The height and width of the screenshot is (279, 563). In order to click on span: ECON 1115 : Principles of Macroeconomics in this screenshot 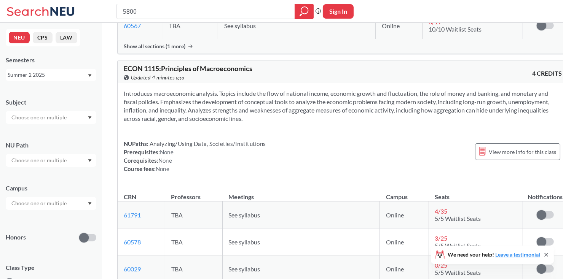, I will do `click(188, 68)`.